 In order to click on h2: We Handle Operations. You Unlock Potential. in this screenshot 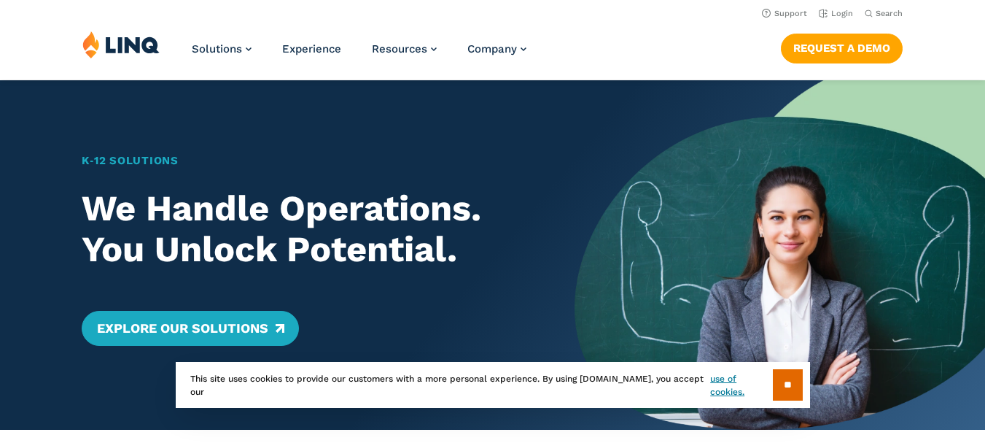, I will do `click(308, 229)`.